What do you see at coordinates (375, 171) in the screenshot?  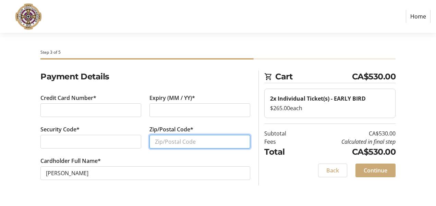 I see `span: Continue` at bounding box center [375, 171].